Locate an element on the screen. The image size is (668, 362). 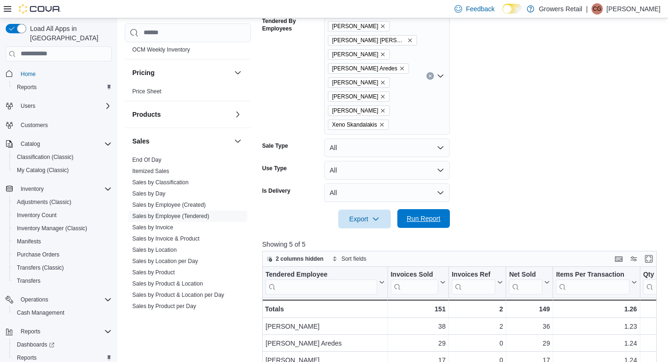
span: Sort fields is located at coordinates (354, 259).